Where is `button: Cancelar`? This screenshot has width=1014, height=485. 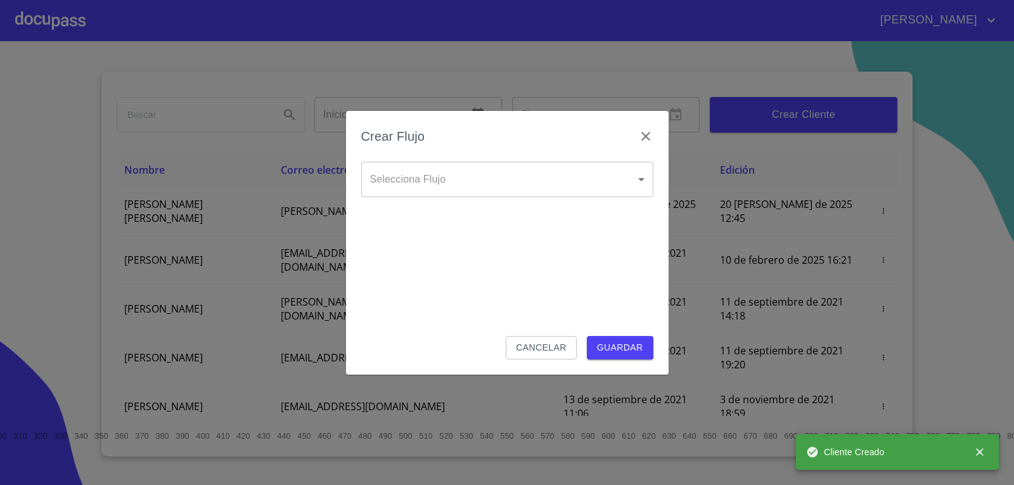 button: Cancelar is located at coordinates (540, 347).